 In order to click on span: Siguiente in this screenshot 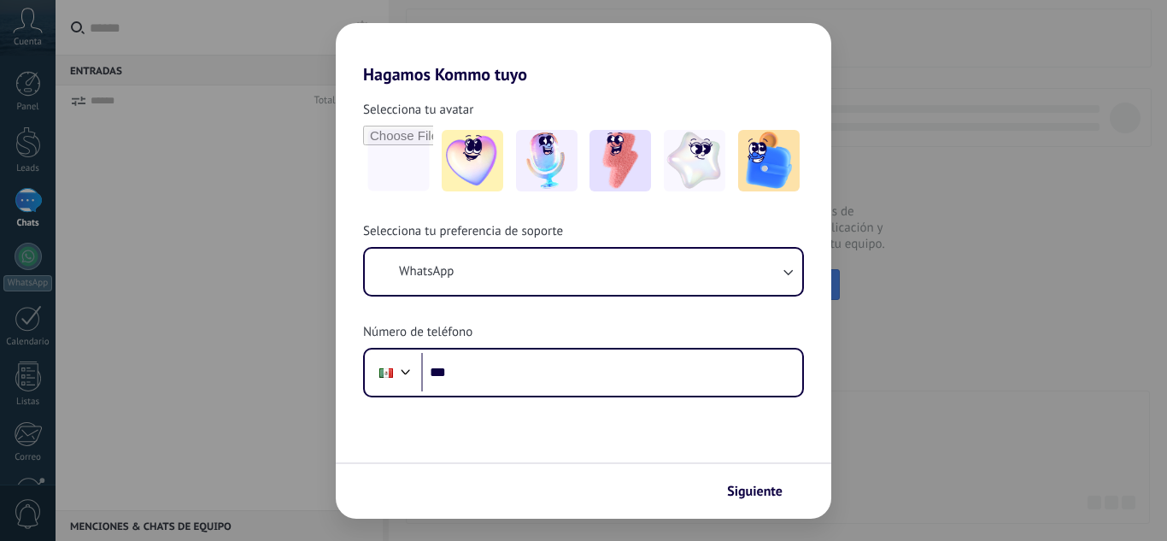, I will do `click(754, 491)`.